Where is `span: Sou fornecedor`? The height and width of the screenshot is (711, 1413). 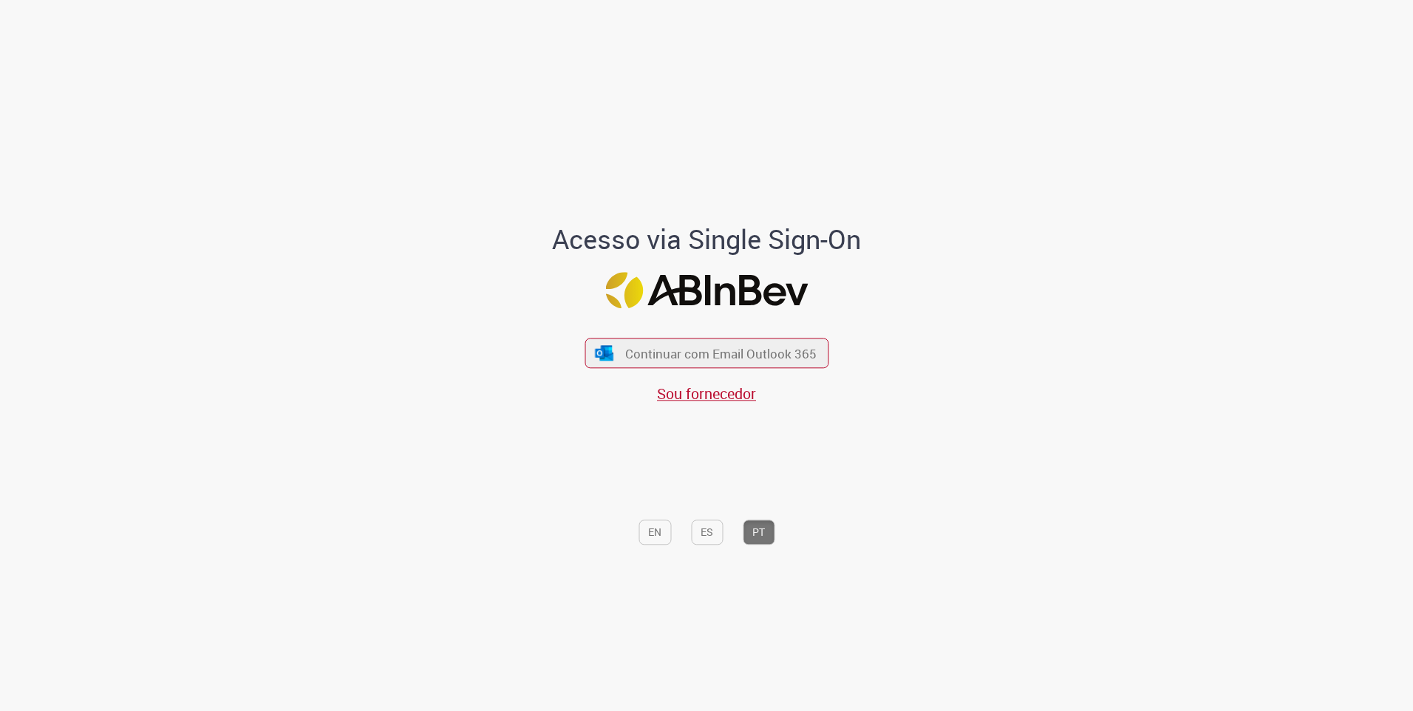
span: Sou fornecedor is located at coordinates (707, 394).